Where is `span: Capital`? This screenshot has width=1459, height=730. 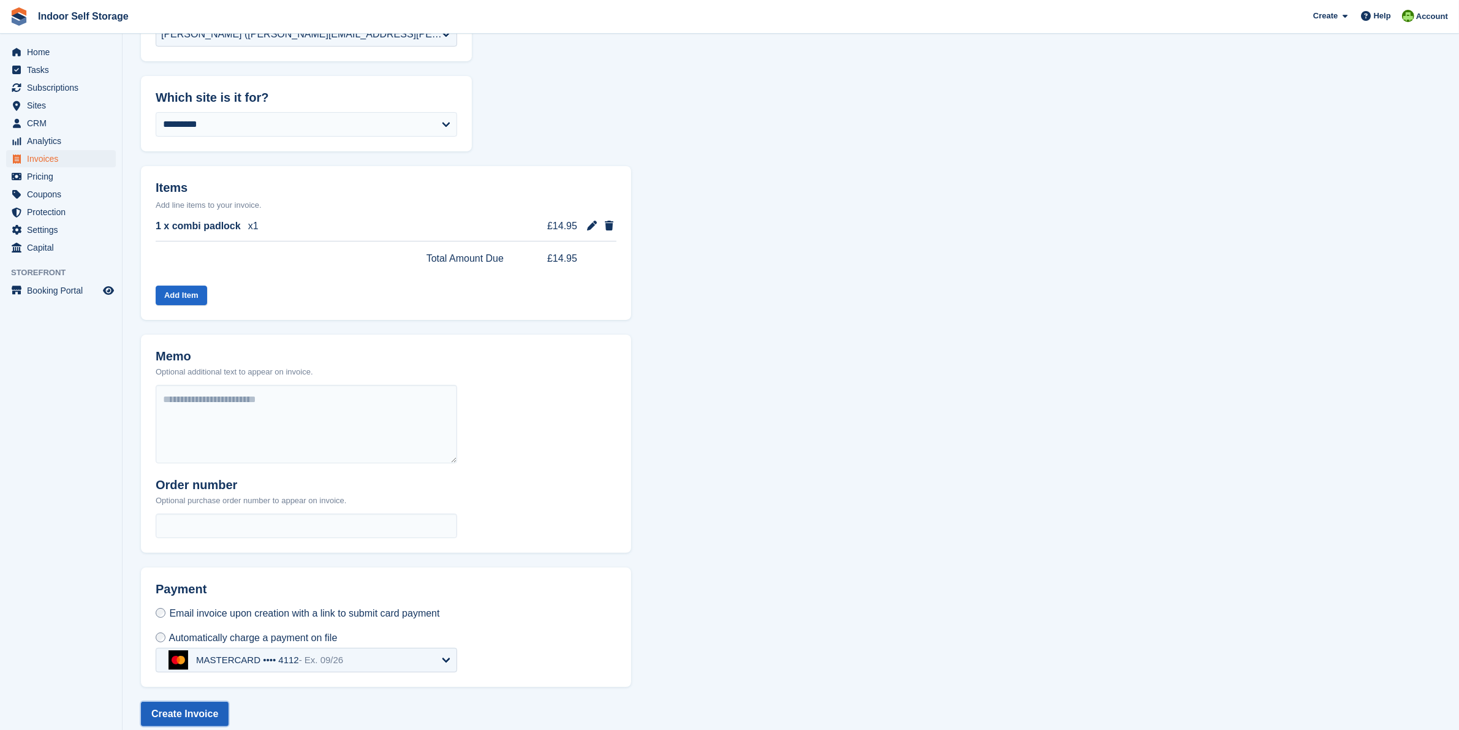
span: Capital is located at coordinates (64, 248).